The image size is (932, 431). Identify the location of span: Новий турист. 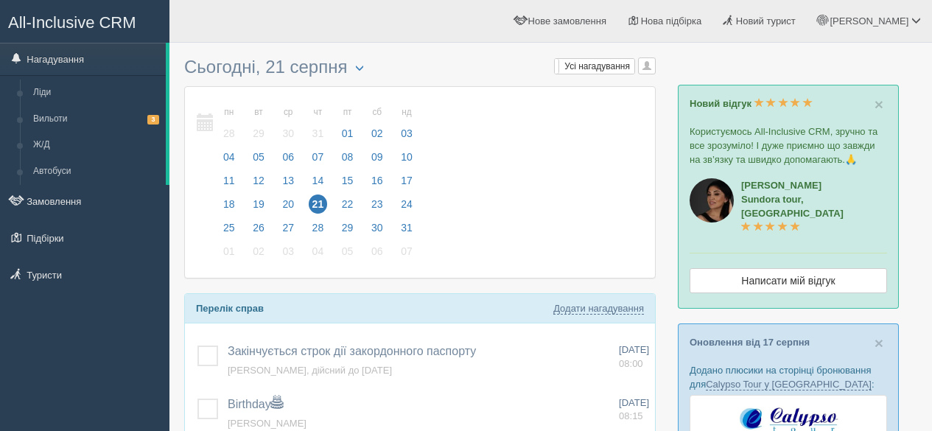
(765, 21).